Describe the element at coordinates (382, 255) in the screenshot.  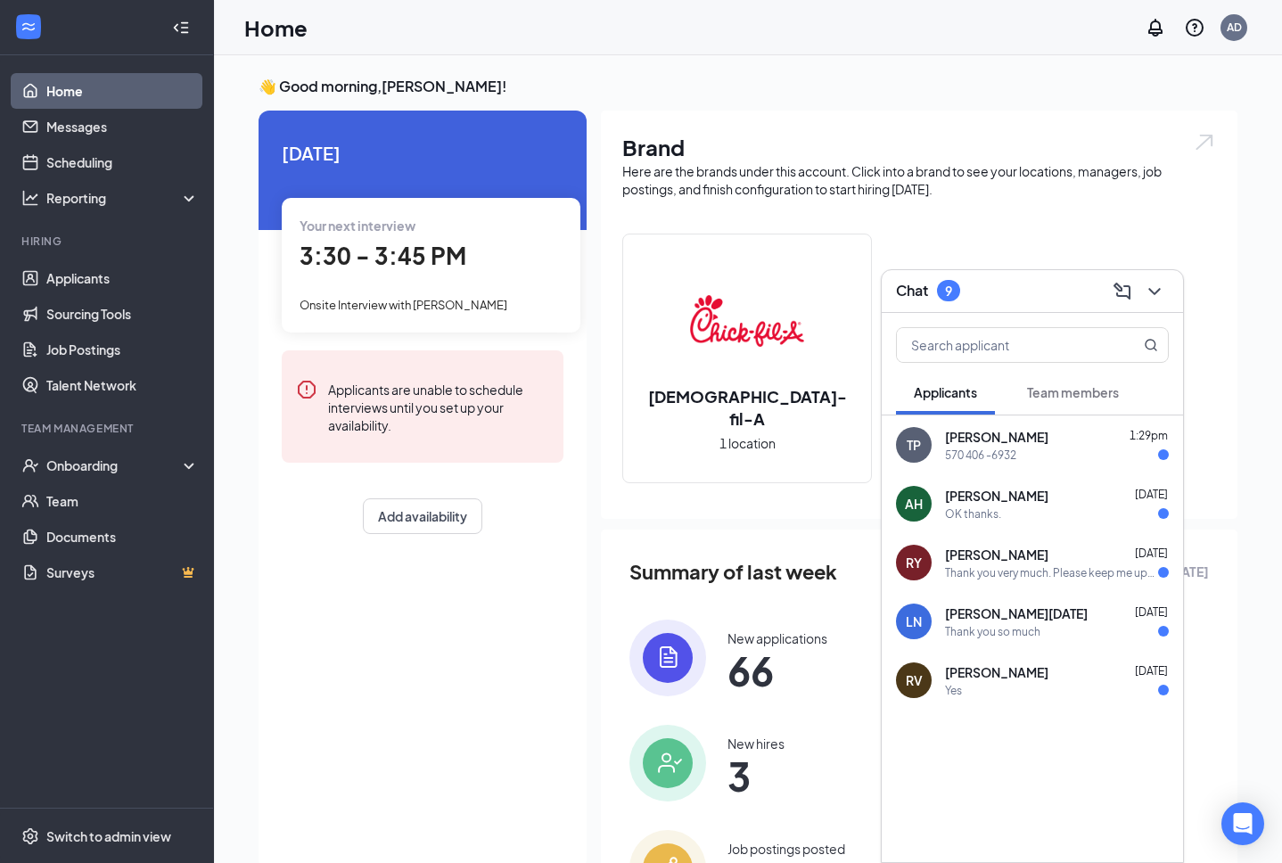
I see `span: 3:30 - 3:45 PM` at that location.